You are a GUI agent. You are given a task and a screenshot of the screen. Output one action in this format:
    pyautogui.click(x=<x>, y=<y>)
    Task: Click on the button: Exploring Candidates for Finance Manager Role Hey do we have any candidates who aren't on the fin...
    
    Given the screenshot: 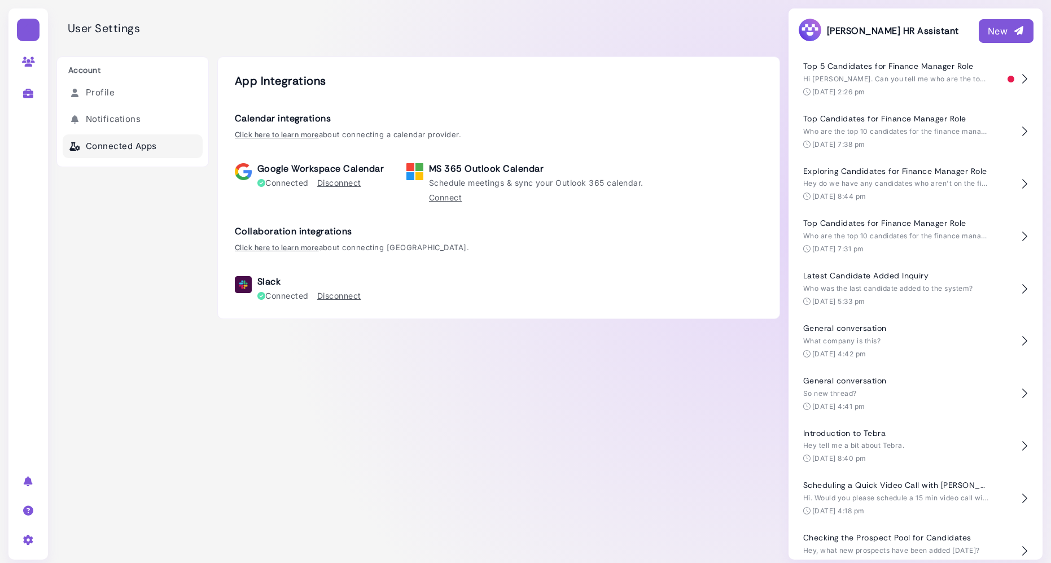 What is the action you would take?
    pyautogui.click(x=915, y=184)
    